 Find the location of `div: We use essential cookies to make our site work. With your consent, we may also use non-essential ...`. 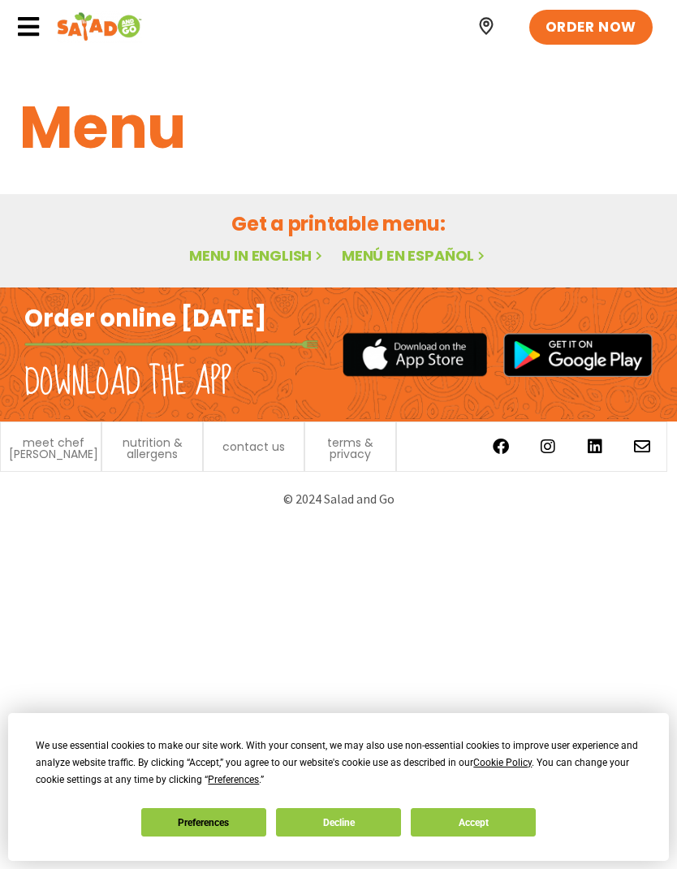

div: We use essential cookies to make our site work. With your consent, we may also use non-essential ... is located at coordinates (338, 763).